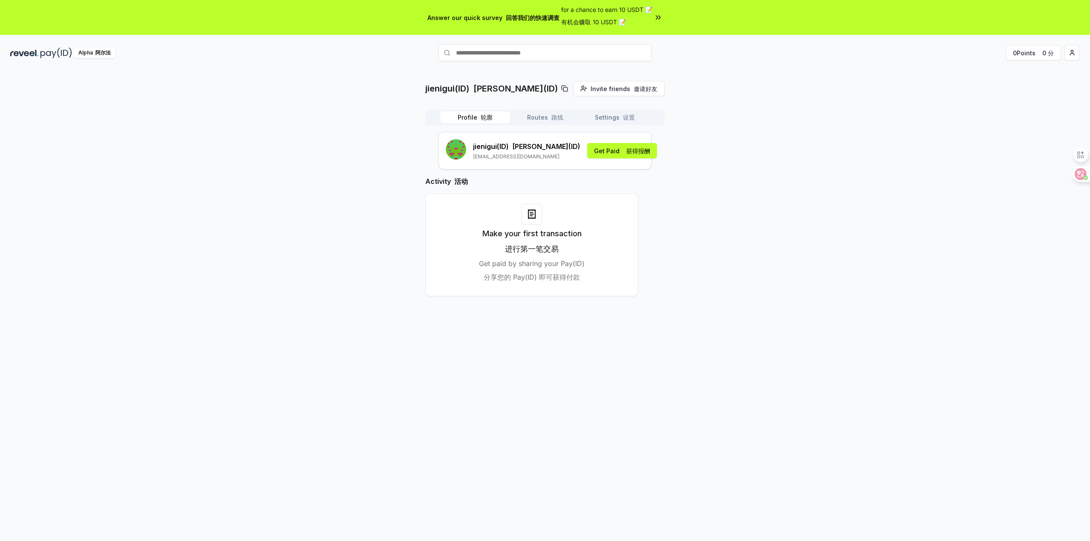  What do you see at coordinates (487, 117) in the screenshot?
I see `font: 轮廓` at bounding box center [487, 117].